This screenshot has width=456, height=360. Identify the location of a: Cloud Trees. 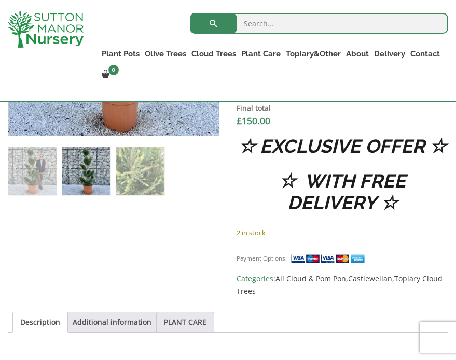
(214, 54).